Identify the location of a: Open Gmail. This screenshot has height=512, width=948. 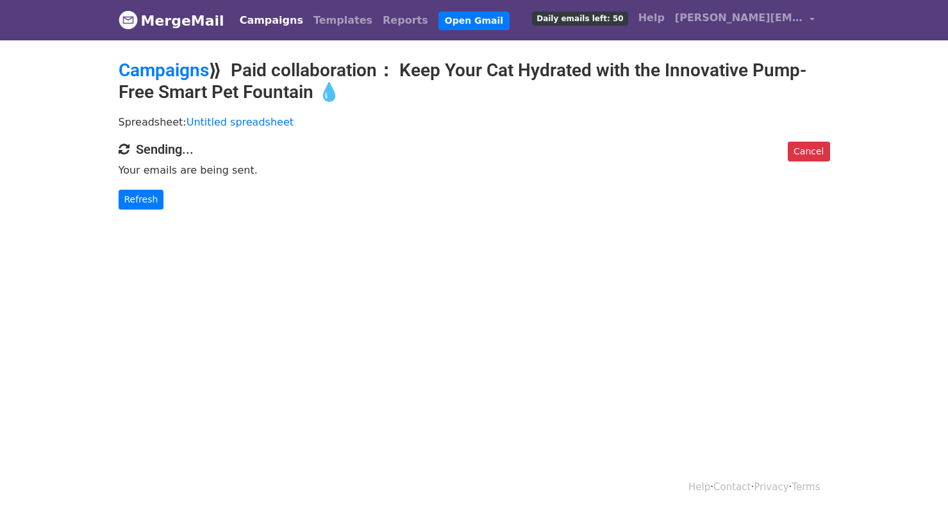
(474, 21).